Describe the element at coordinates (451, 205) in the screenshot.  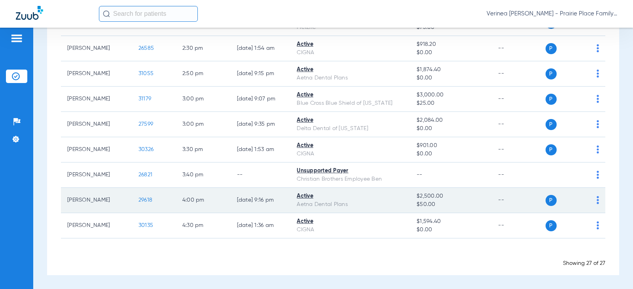
I see `span: $50.00` at that location.